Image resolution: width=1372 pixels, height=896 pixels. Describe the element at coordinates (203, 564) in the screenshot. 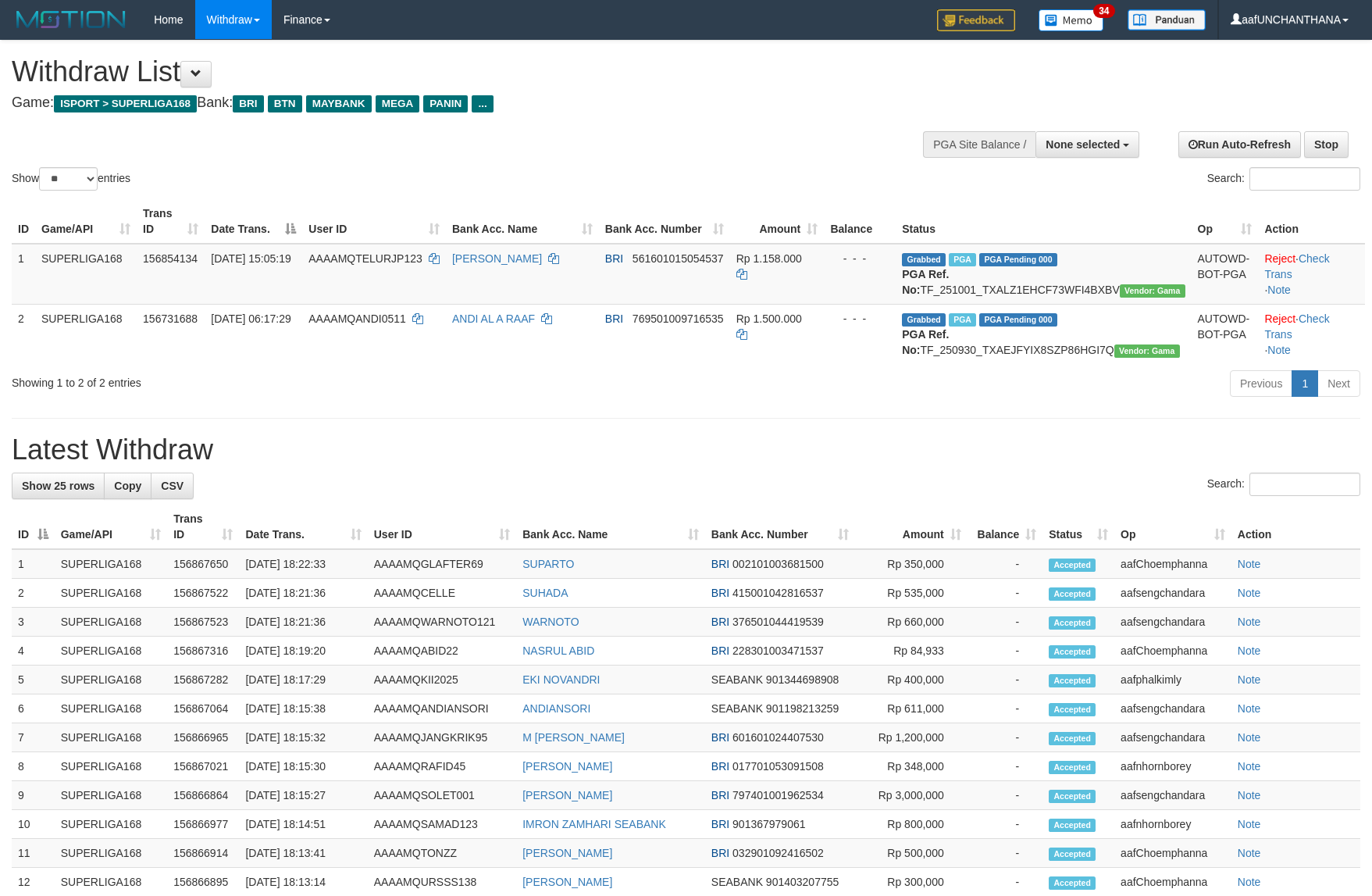

I see `td: 156867650` at that location.